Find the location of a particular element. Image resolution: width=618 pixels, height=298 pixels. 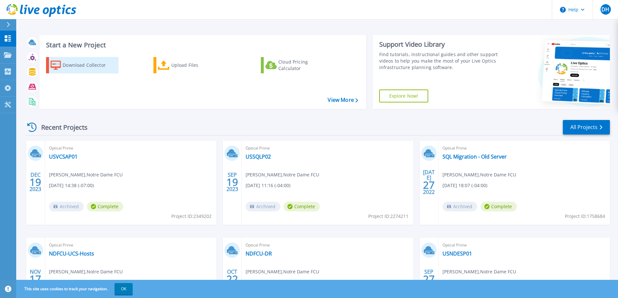

h3: Start a New Project is located at coordinates (202, 45).